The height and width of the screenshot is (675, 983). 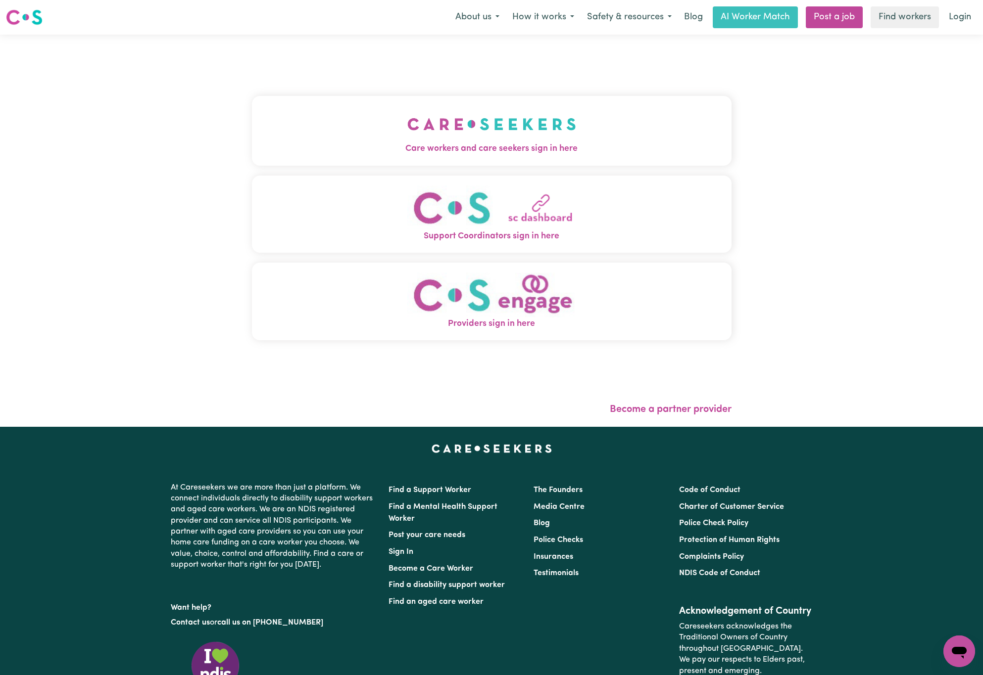 I want to click on a: Testimonials, so click(x=556, y=574).